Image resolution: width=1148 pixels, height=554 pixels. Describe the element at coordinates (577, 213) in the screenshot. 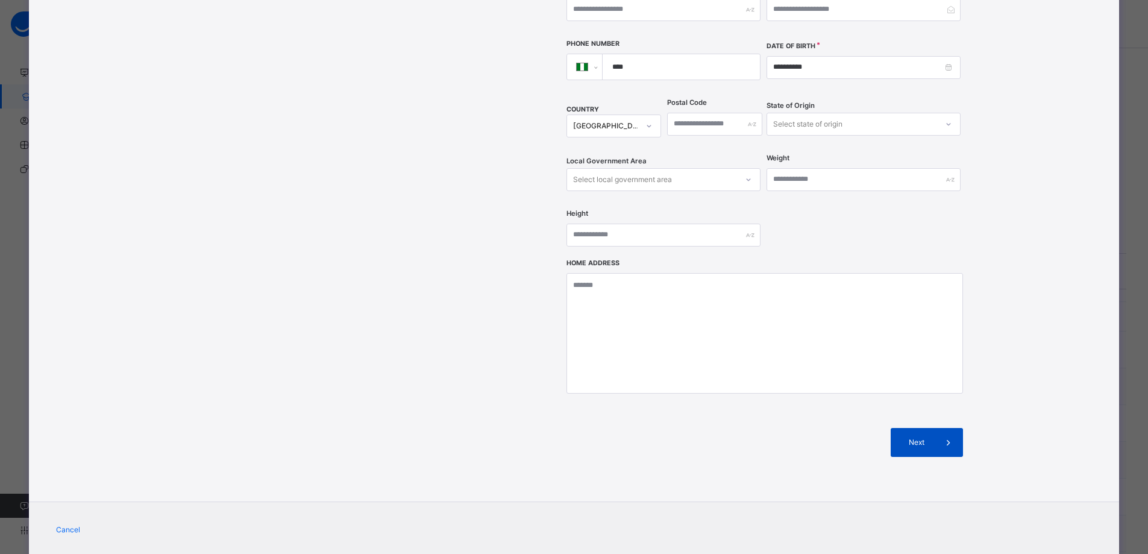

I see `label: Height` at that location.